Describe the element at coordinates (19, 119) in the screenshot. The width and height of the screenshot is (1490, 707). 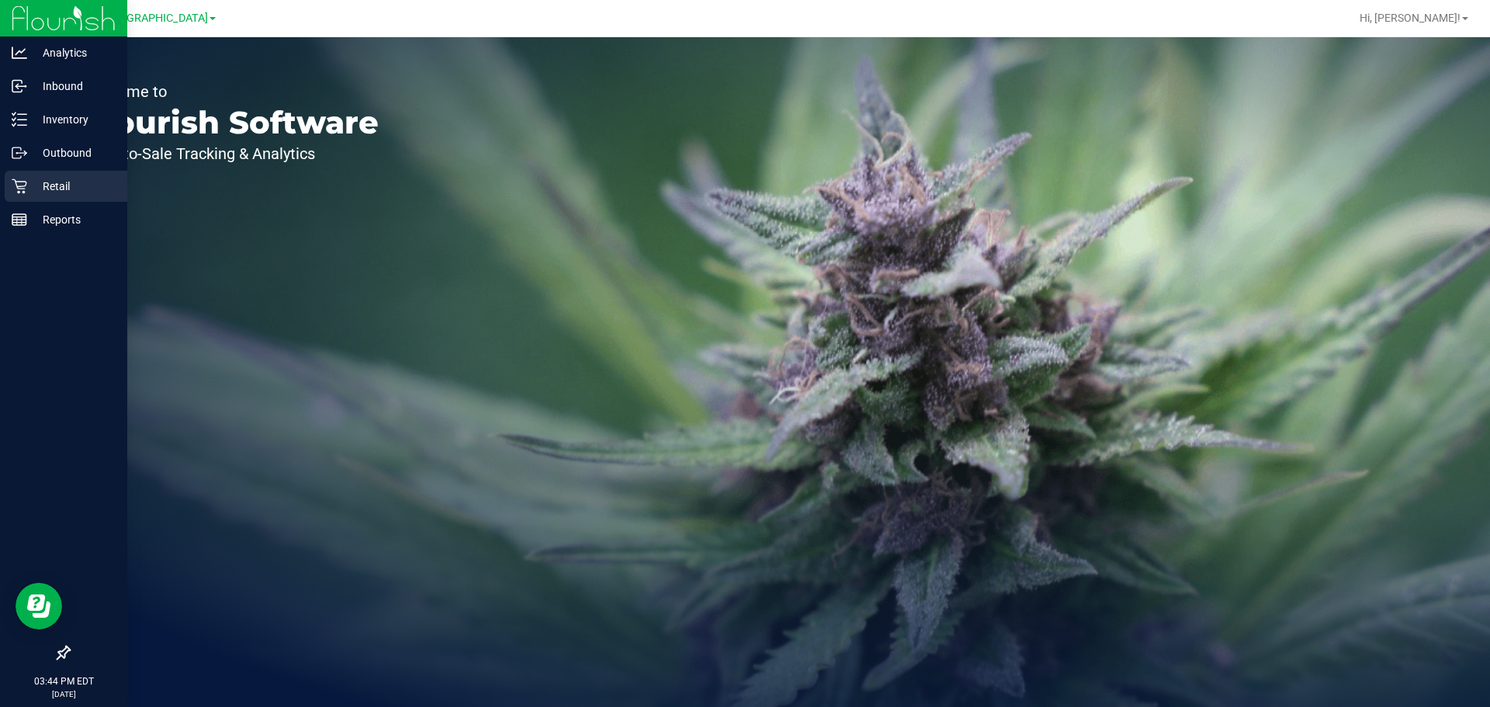
I see `inline-svg: Inventory` at that location.